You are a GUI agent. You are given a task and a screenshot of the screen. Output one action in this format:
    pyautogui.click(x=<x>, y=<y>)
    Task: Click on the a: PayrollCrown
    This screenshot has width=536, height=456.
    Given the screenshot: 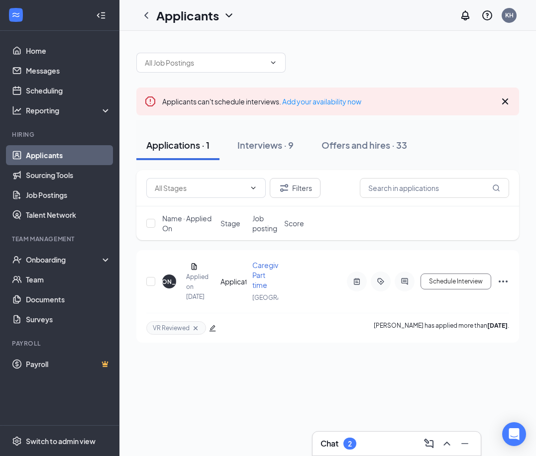 What is the action you would take?
    pyautogui.click(x=68, y=364)
    